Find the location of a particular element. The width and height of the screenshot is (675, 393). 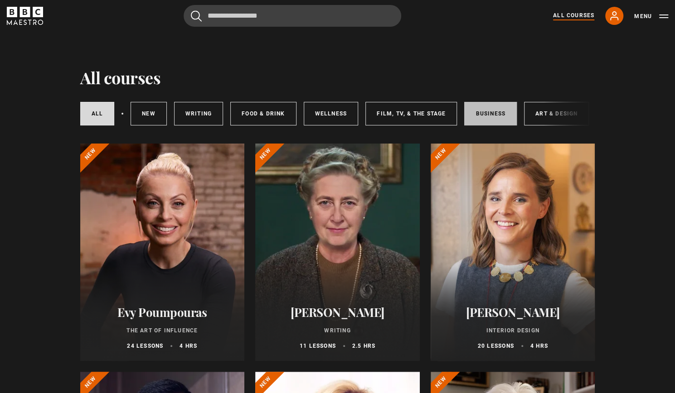

input: Search is located at coordinates (292, 16).